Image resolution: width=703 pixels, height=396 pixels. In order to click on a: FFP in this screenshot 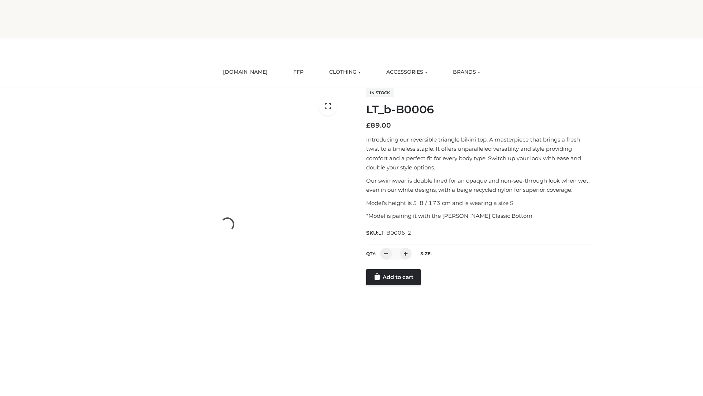, I will do `click(299, 72)`.